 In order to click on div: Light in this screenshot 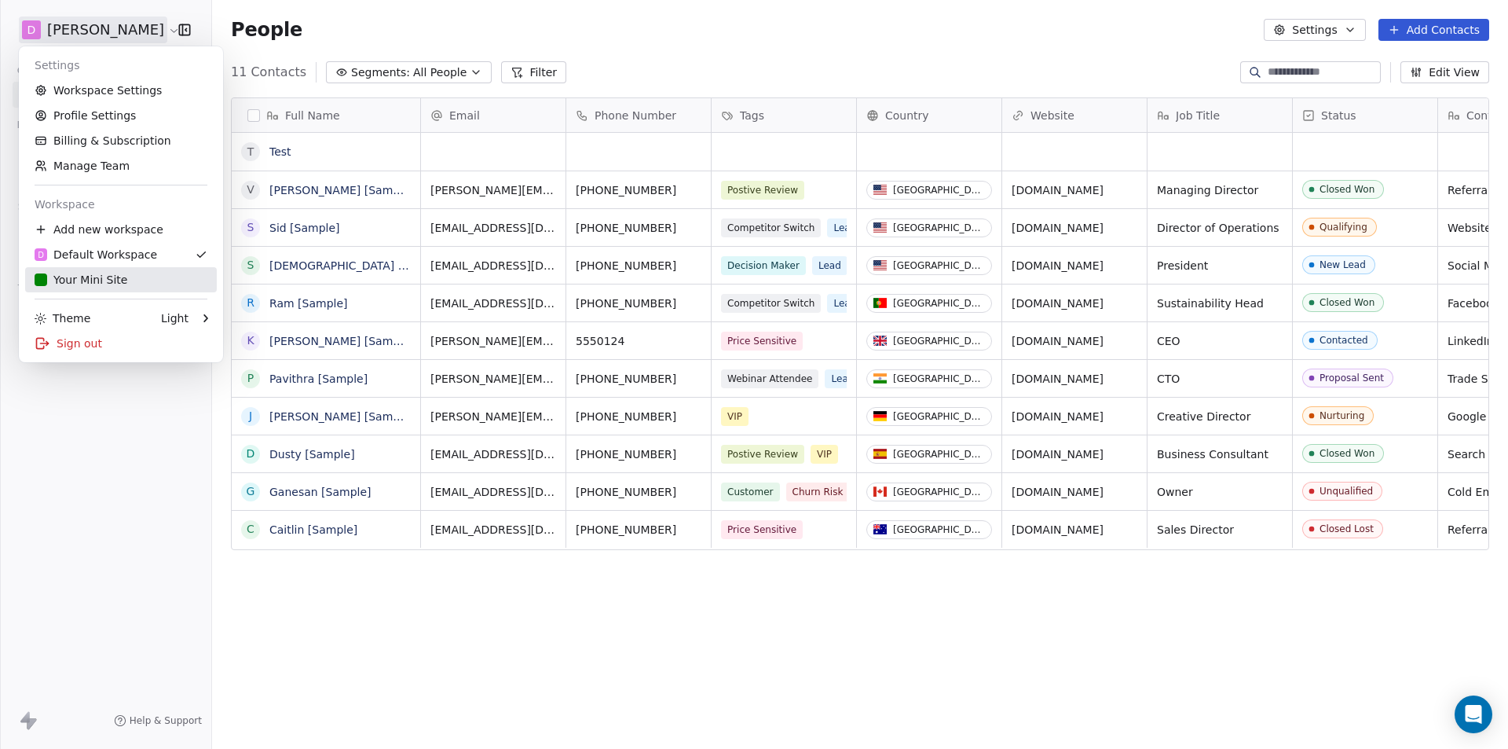, I will do `click(174, 318)`.